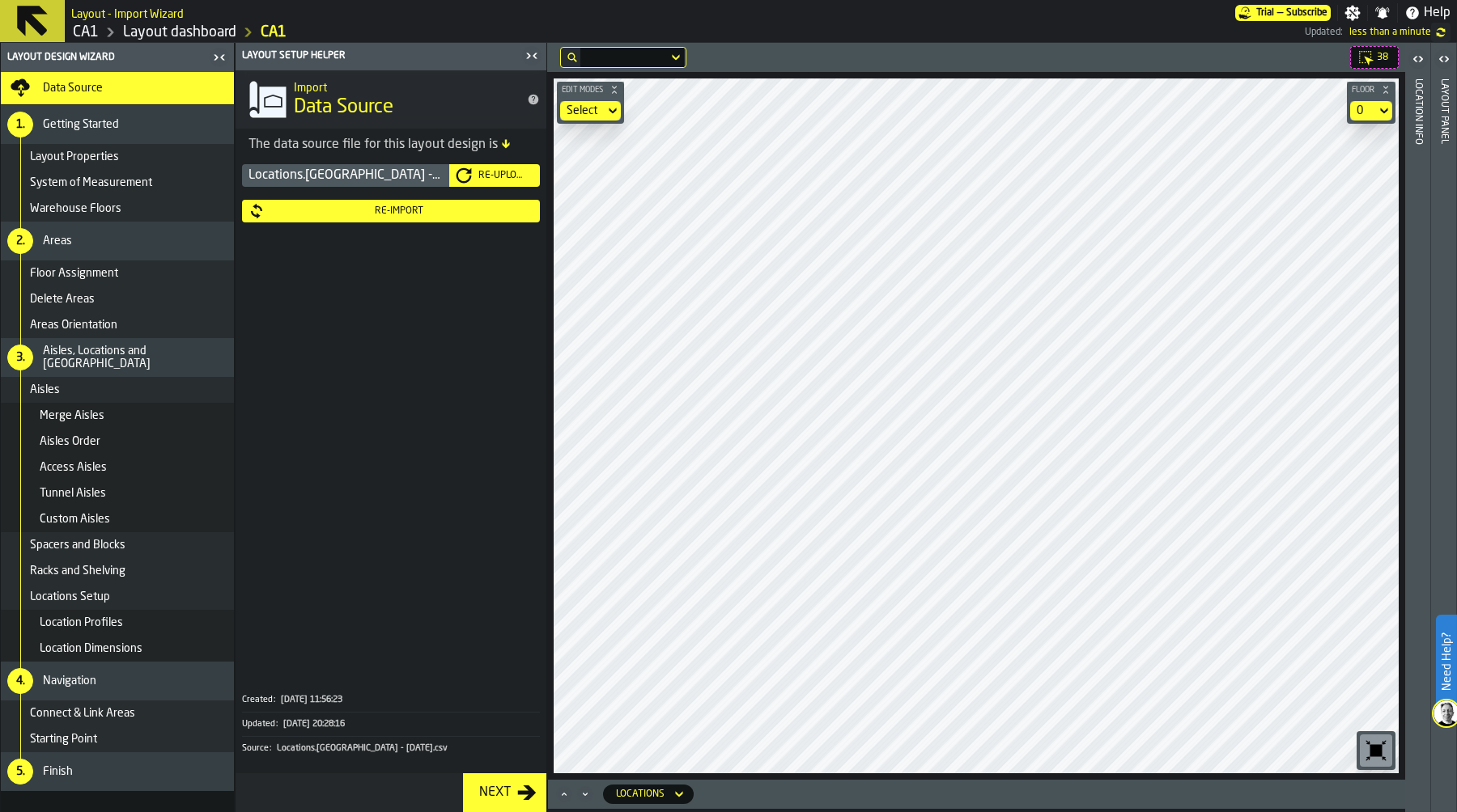 The image size is (1457, 812). I want to click on span: System of Measurement, so click(90, 183).